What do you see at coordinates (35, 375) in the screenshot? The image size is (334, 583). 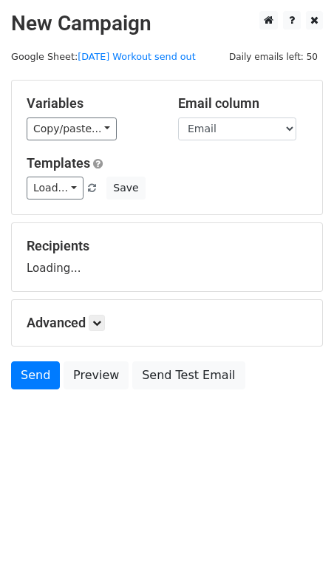 I see `a: Send` at bounding box center [35, 375].